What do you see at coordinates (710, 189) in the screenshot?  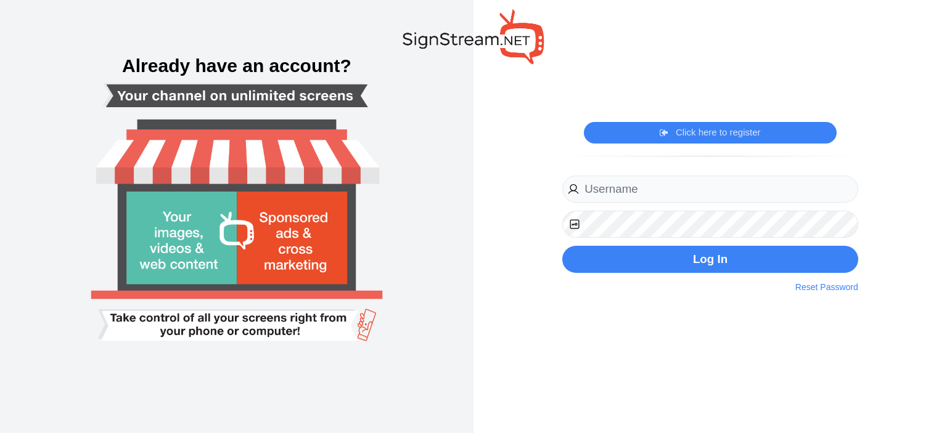 I see `input: Username` at bounding box center [710, 189].